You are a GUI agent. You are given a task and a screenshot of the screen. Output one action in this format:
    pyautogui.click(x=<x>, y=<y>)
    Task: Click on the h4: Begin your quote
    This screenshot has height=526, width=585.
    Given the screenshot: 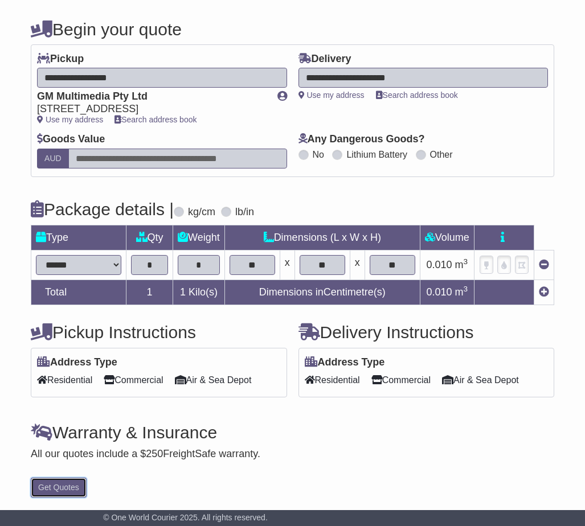 What is the action you would take?
    pyautogui.click(x=292, y=29)
    